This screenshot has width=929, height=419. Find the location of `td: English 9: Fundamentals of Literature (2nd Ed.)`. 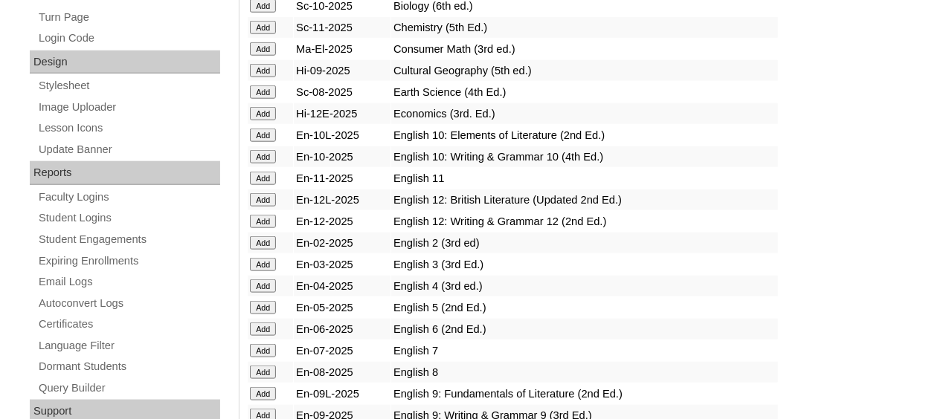

td: English 9: Fundamentals of Literature (2nd Ed.) is located at coordinates (585, 394).